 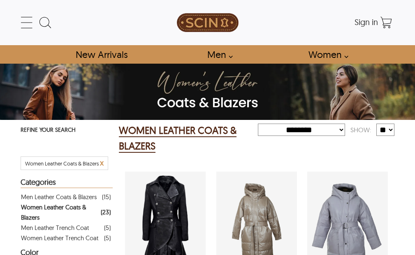 I want to click on a: Filter Men Leather Trench Coat, so click(x=65, y=228).